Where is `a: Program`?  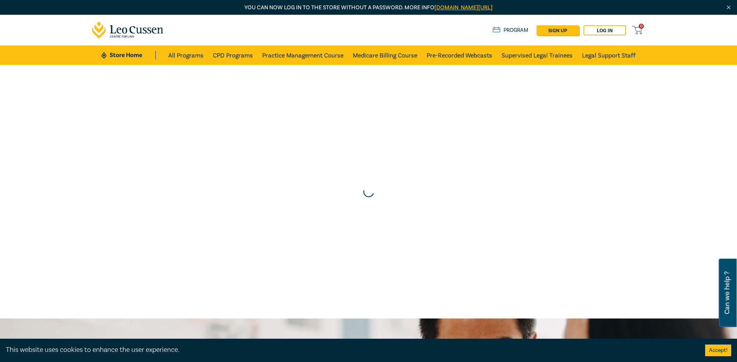
a: Program is located at coordinates (510, 30).